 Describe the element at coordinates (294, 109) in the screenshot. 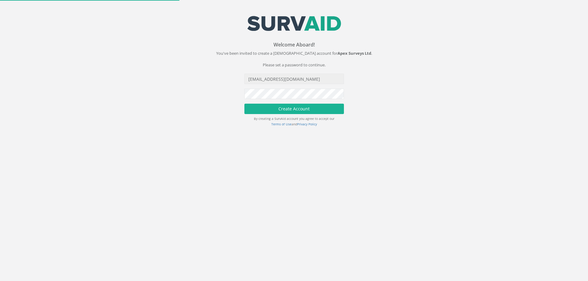

I see `button: Create Account` at that location.